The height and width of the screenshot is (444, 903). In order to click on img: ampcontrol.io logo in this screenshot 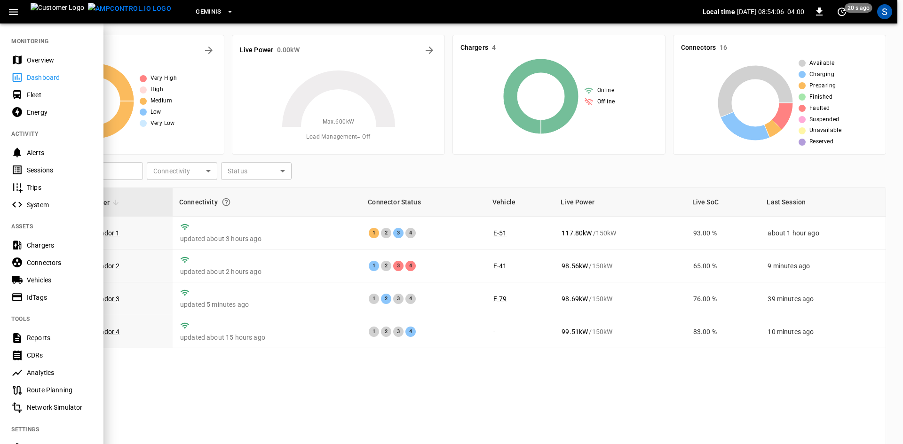, I will do `click(129, 8)`.